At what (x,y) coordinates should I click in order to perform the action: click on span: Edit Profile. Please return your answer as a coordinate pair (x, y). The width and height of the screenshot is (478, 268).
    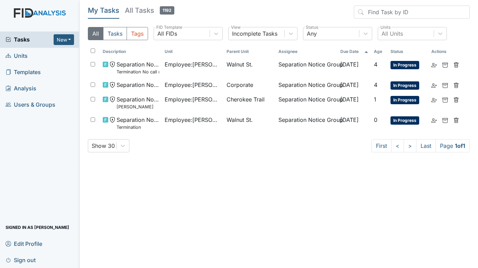
    Looking at the image, I should click on (24, 243).